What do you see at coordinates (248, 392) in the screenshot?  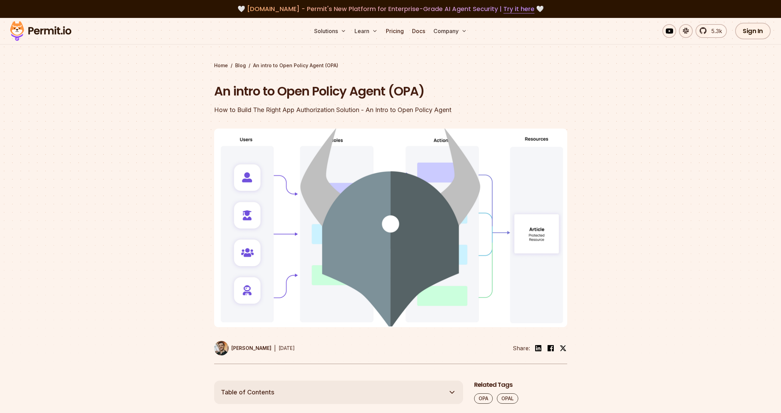 I see `span: Table of Contents` at bounding box center [248, 392].